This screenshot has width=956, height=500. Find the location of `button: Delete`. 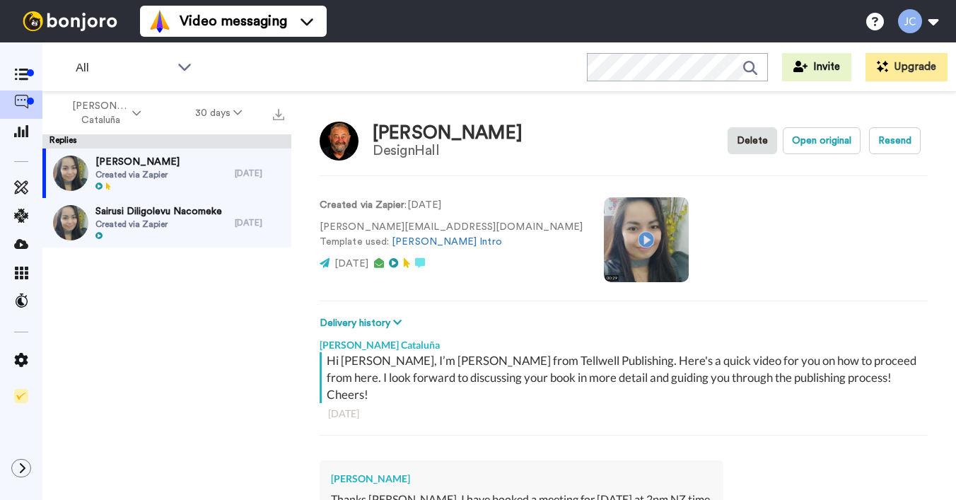

button: Delete is located at coordinates (753, 141).